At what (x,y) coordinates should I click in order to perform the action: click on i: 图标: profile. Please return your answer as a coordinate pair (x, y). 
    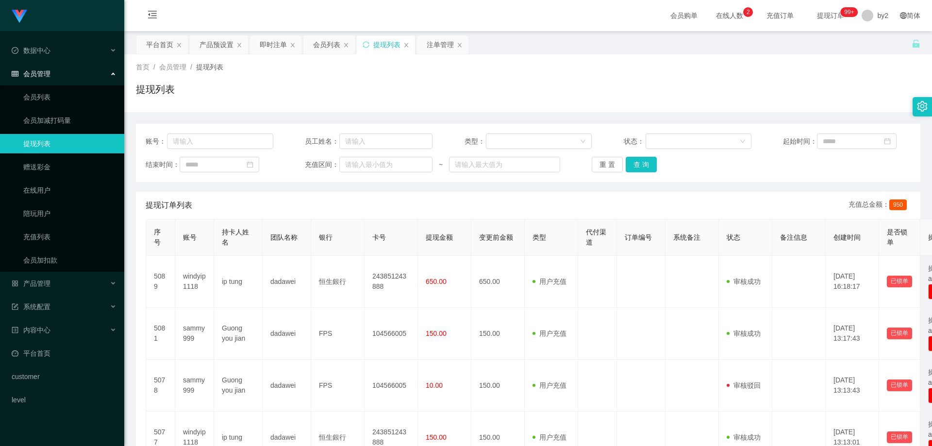
    Looking at the image, I should click on (15, 330).